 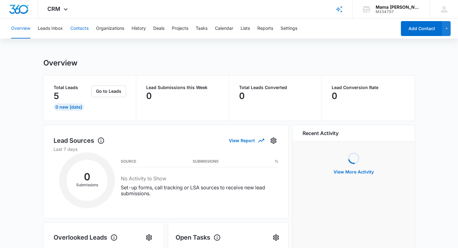 What do you see at coordinates (180, 29) in the screenshot?
I see `button: Projects` at bounding box center [180, 29].